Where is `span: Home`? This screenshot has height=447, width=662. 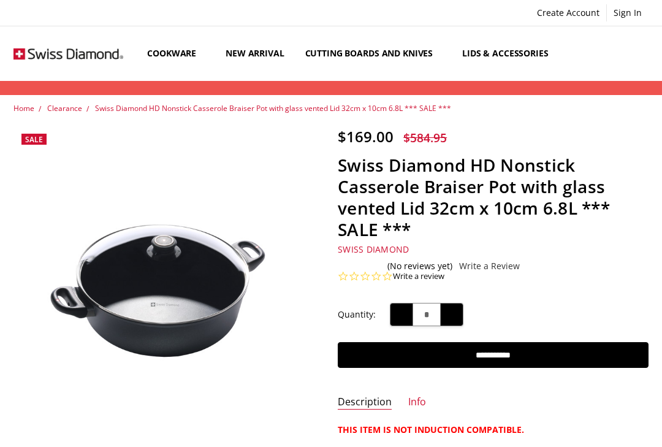
span: Home is located at coordinates (24, 108).